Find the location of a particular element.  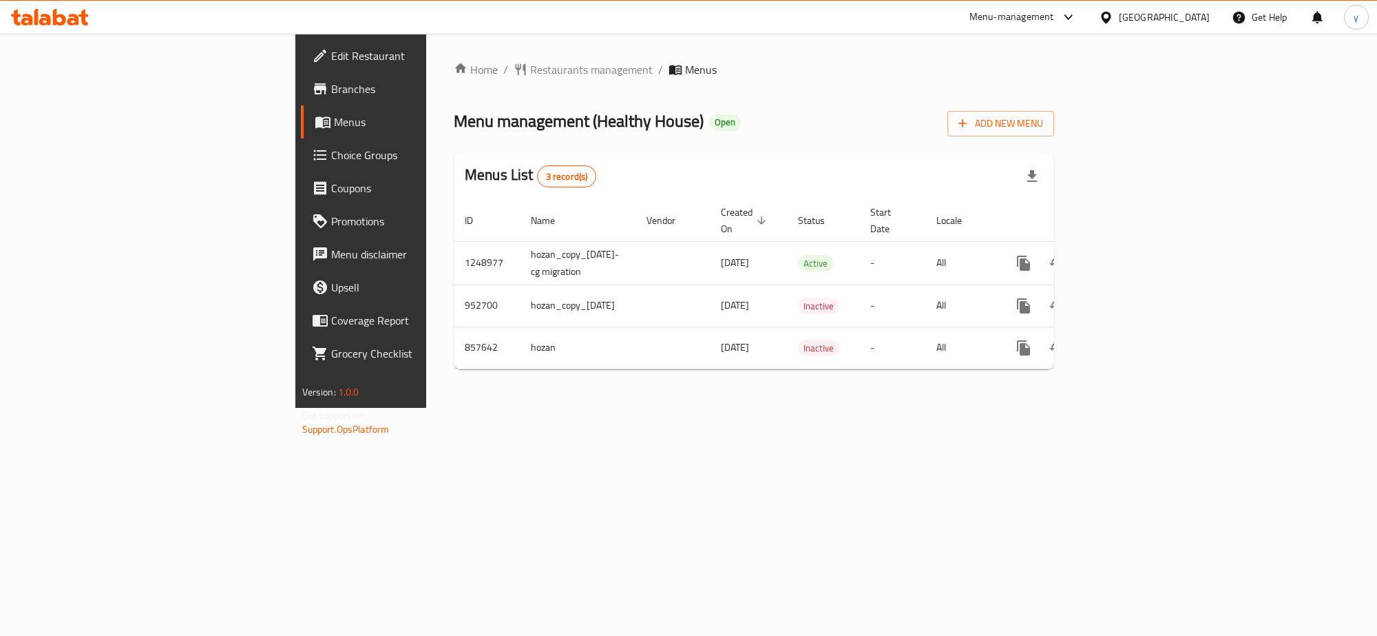

span: y is located at coordinates (1356, 17).